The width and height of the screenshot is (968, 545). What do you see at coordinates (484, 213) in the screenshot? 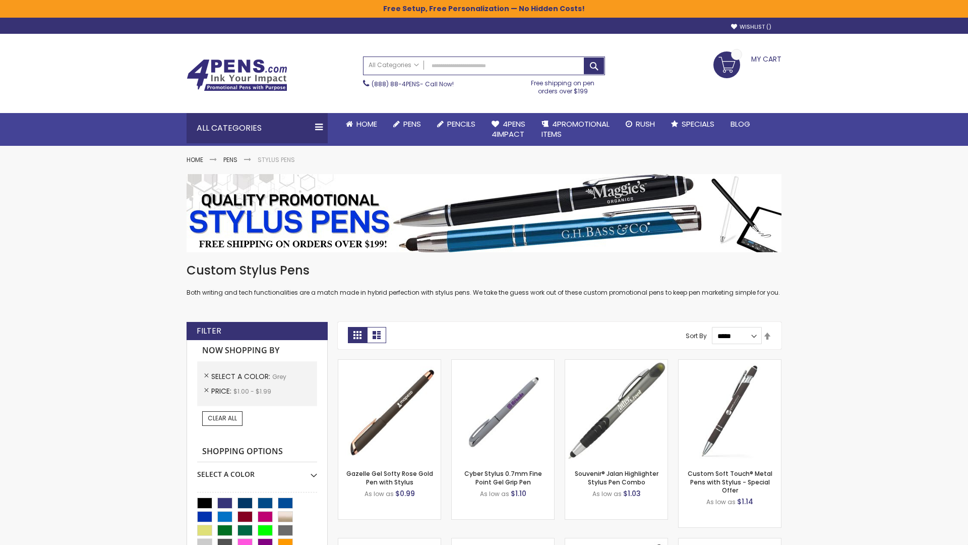
I see `img: Stylus Pens` at bounding box center [484, 213].